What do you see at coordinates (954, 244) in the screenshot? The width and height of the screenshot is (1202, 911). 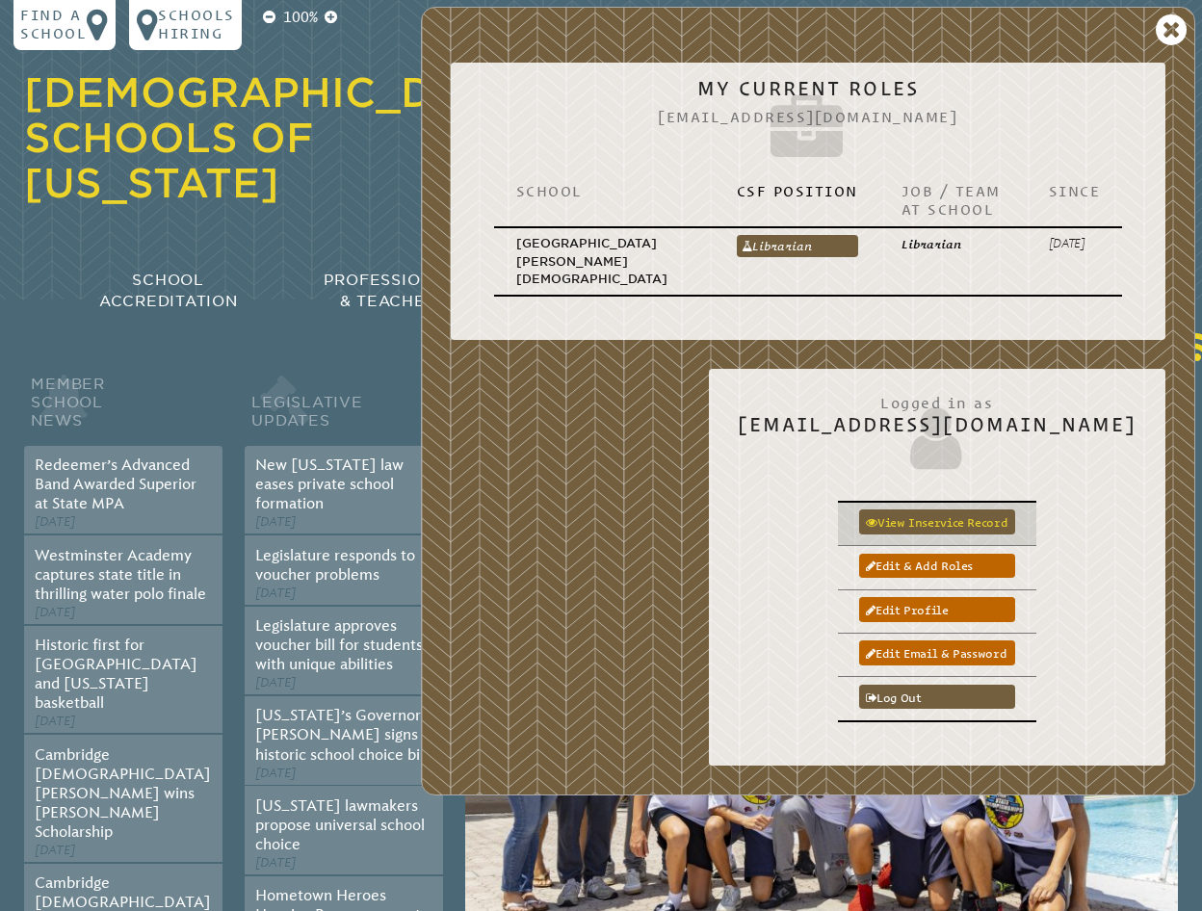 I see `p: Librarian` at bounding box center [954, 244].